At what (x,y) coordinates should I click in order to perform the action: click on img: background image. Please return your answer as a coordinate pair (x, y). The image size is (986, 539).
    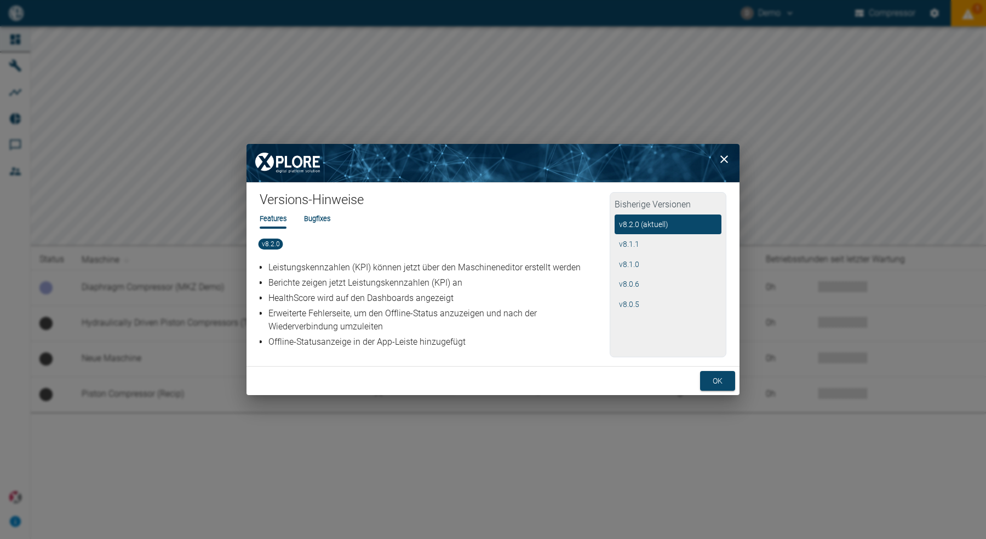
    Looking at the image, I should click on (493, 163).